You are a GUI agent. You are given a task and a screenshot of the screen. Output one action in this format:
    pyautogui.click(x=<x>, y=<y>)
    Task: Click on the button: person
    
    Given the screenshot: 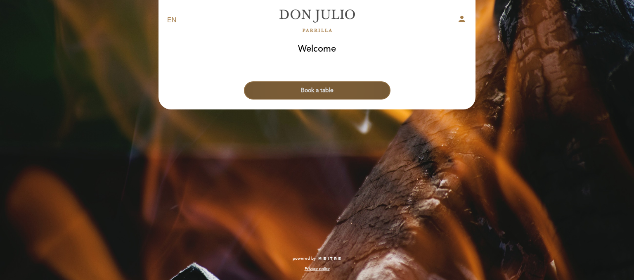 What is the action you would take?
    pyautogui.click(x=462, y=20)
    